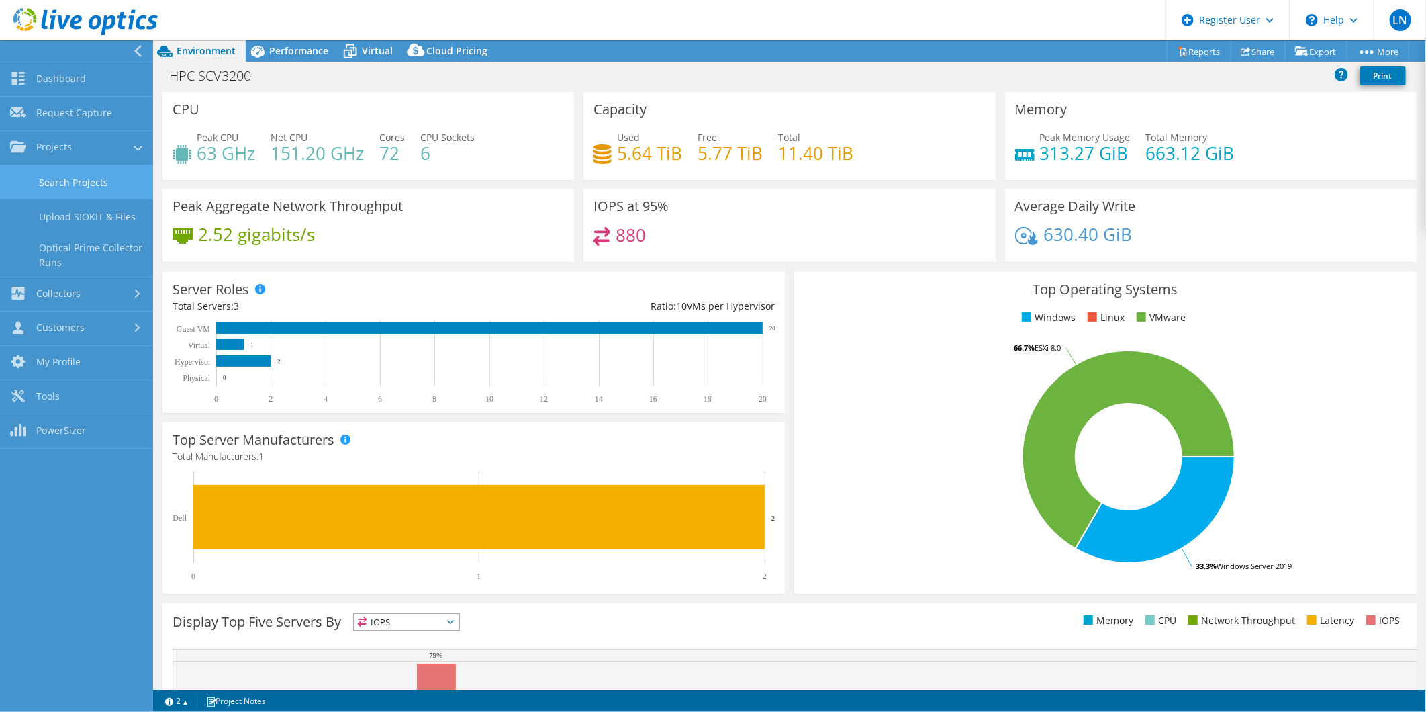  I want to click on h3: Top Operating Systems, so click(1105, 289).